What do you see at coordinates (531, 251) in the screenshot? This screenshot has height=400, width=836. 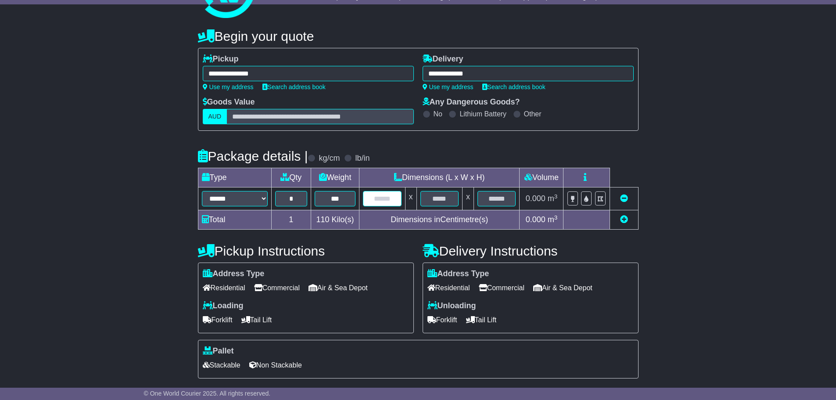 I see `h4: Delivery Instructions` at bounding box center [531, 251].